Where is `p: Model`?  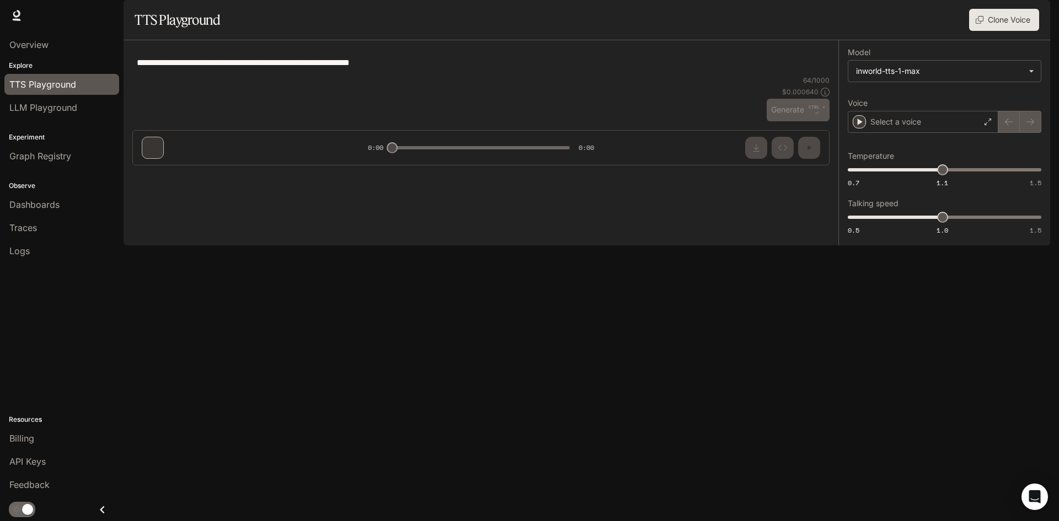
p: Model is located at coordinates (859, 52).